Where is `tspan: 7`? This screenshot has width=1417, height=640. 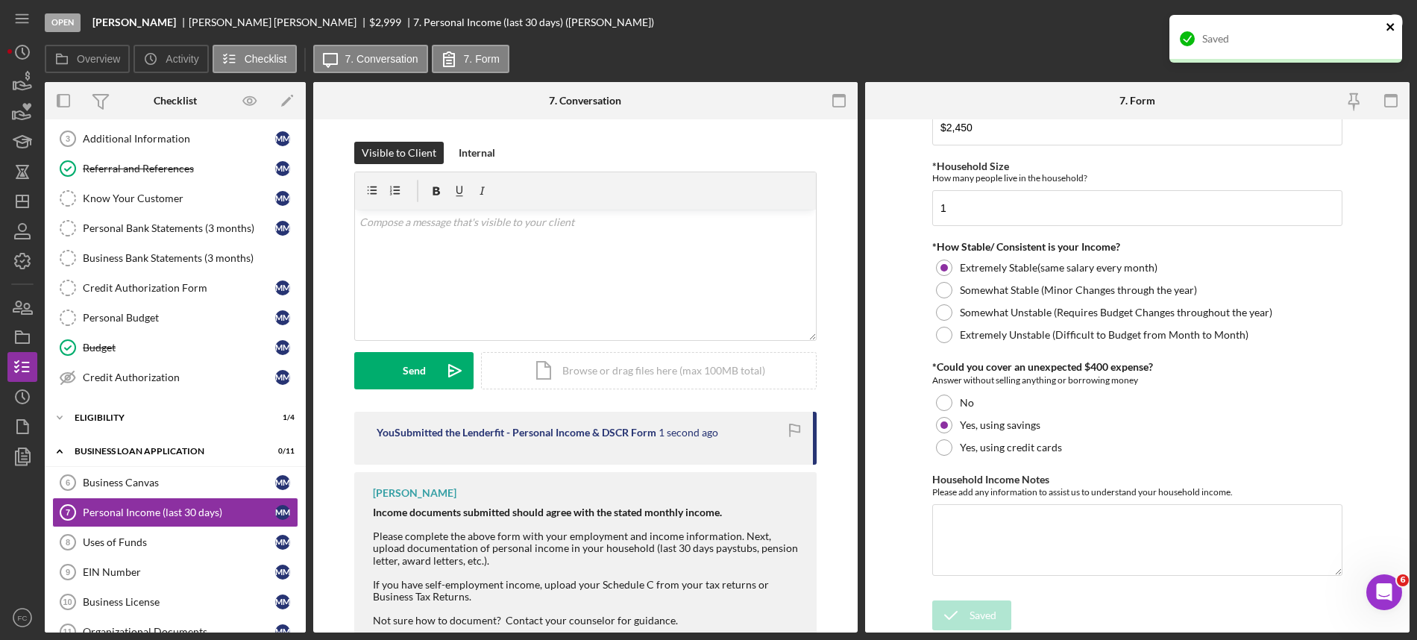
tspan: 7 is located at coordinates (68, 512).